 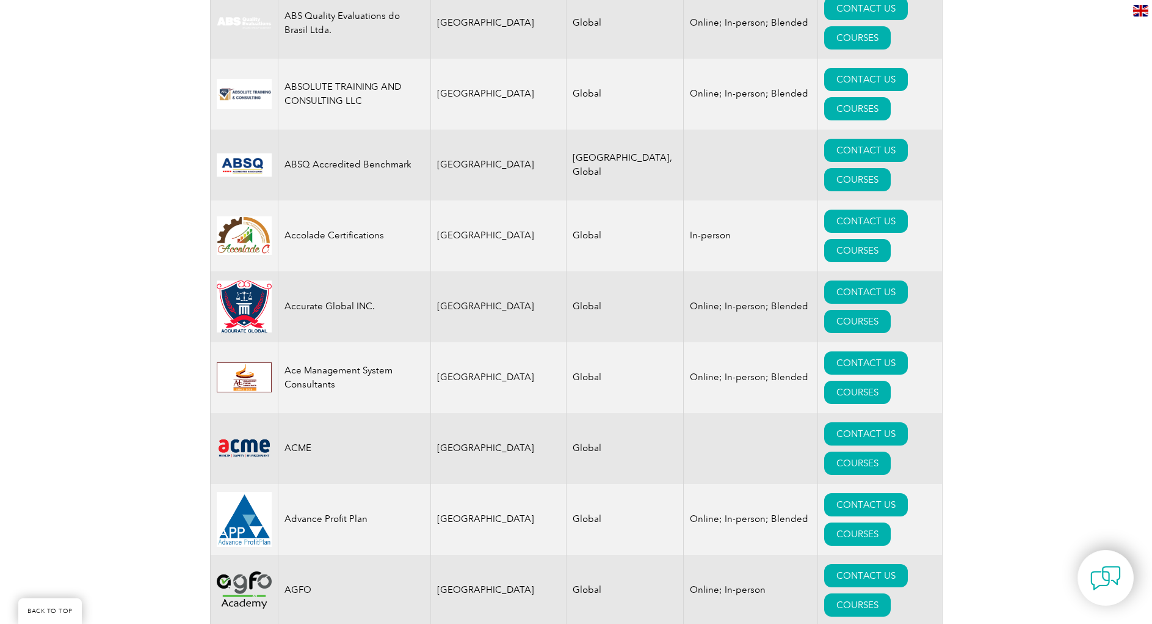 What do you see at coordinates (244, 589) in the screenshot?
I see `img: 2d900779-188b-ea11-a811-000d3ae11abd-logo.png` at bounding box center [244, 589].